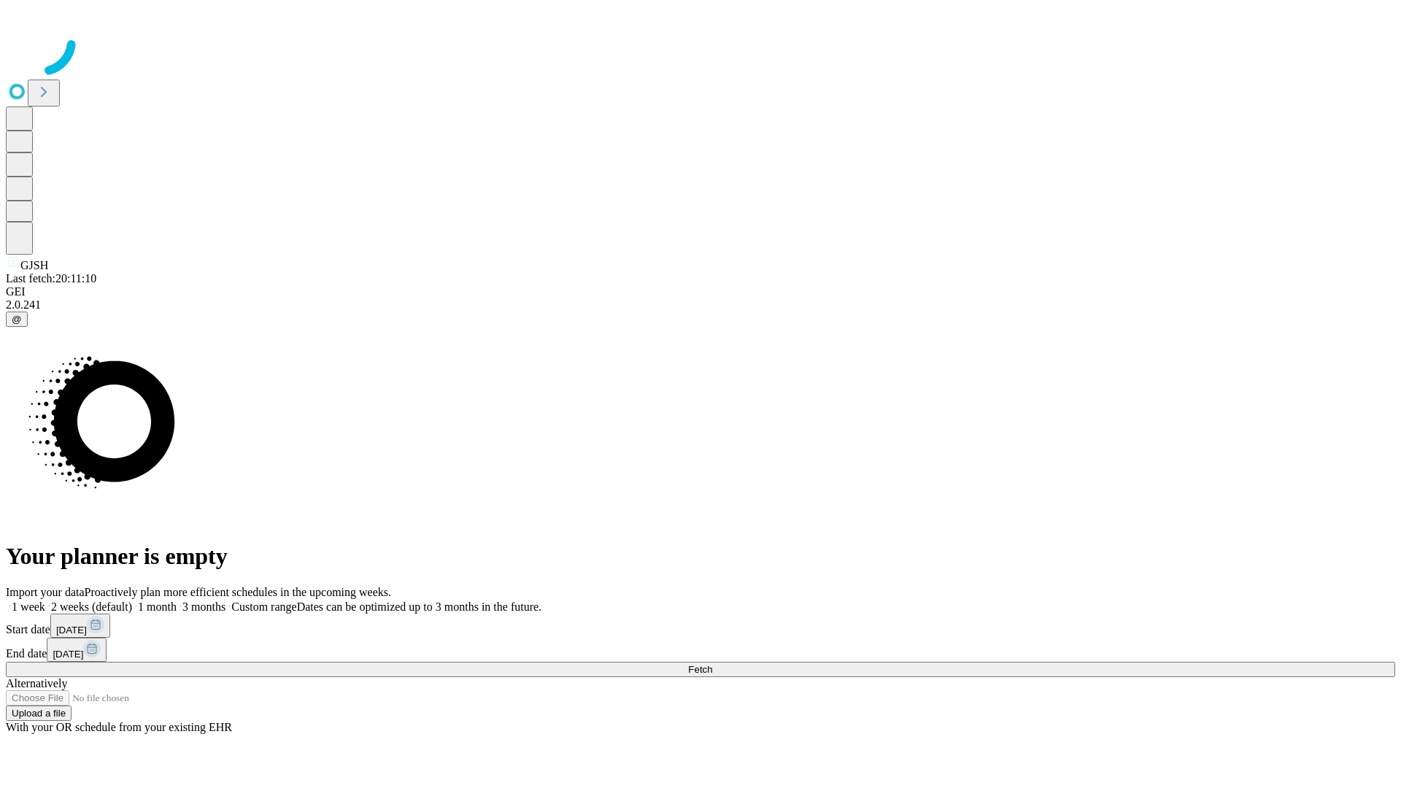  I want to click on span: 2 weeks (default), so click(91, 606).